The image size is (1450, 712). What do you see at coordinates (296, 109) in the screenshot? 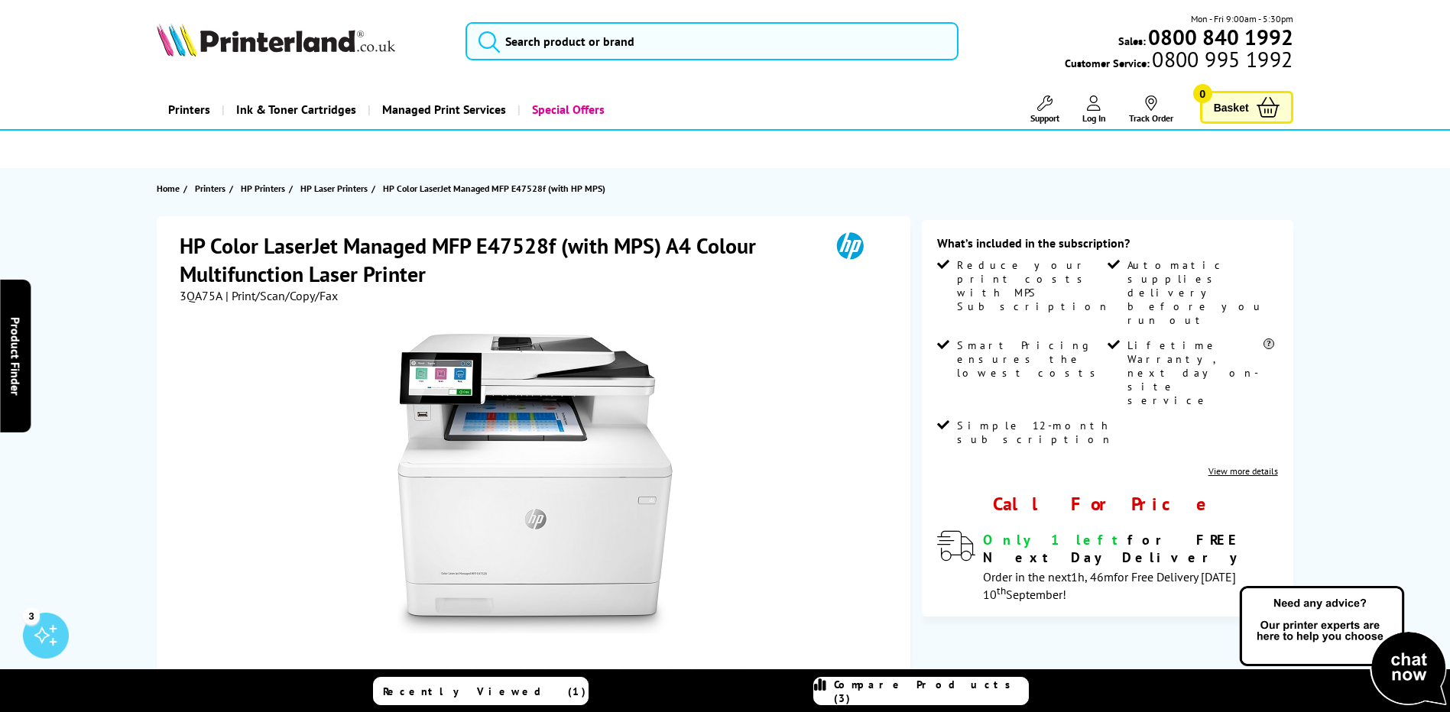
I see `span: Ink & Toner Cartridges` at bounding box center [296, 109].